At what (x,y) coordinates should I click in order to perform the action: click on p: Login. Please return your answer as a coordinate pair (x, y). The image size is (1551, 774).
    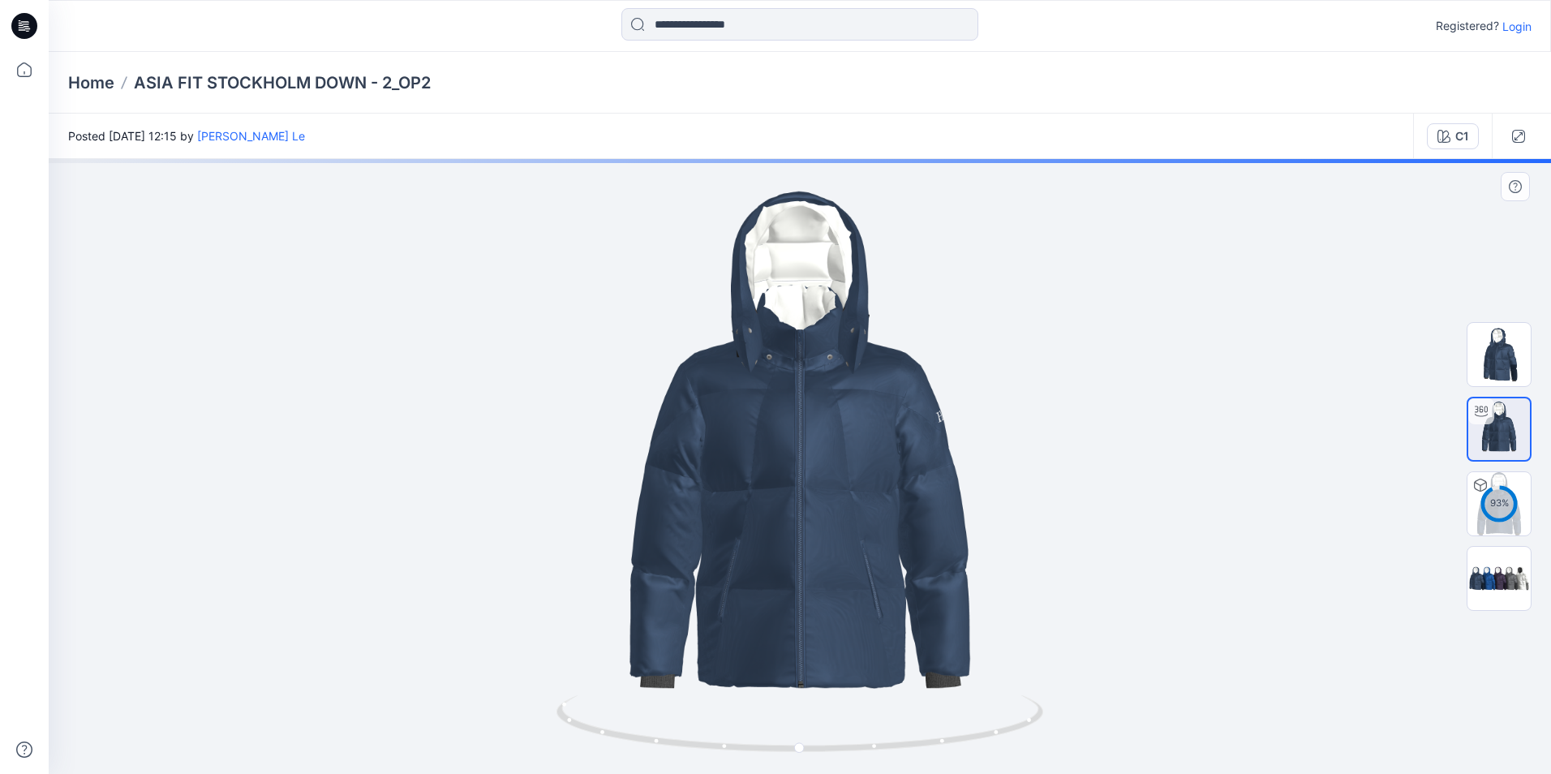
    Looking at the image, I should click on (1517, 26).